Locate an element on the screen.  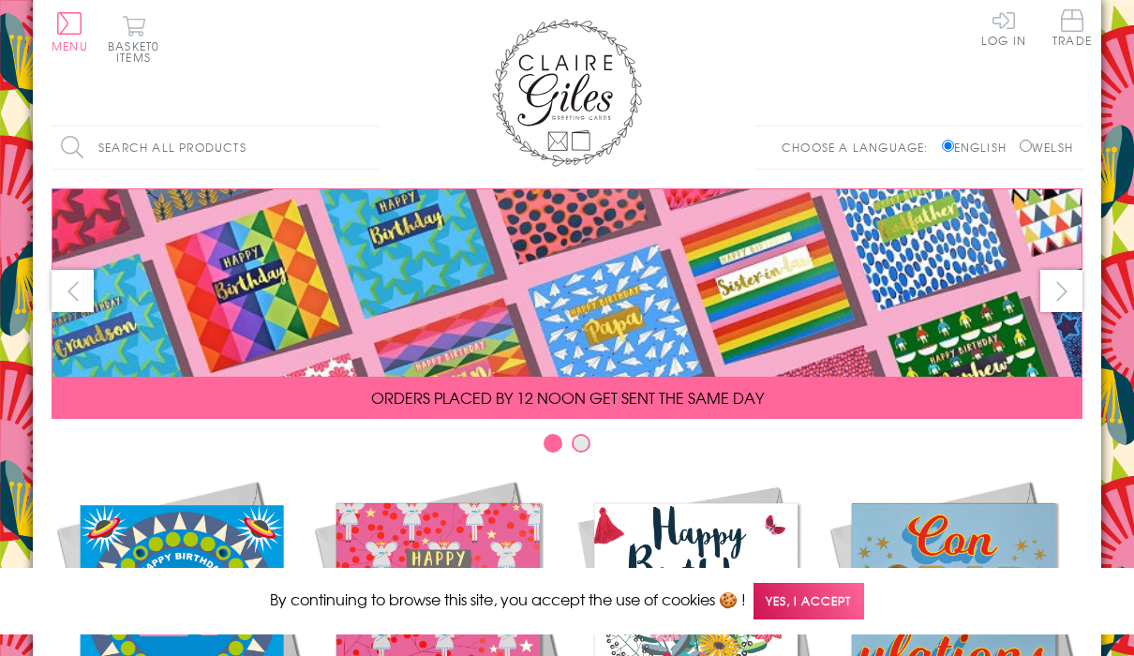
button: prev is located at coordinates (72, 291).